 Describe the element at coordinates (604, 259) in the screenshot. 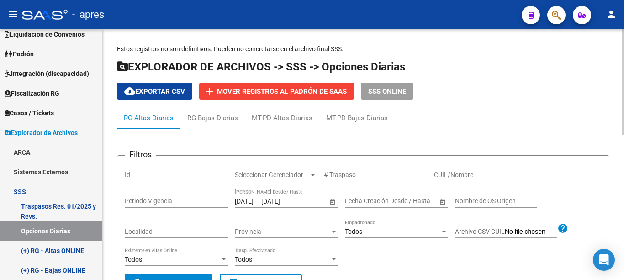

I see `div: Open Intercom Messenger` at that location.